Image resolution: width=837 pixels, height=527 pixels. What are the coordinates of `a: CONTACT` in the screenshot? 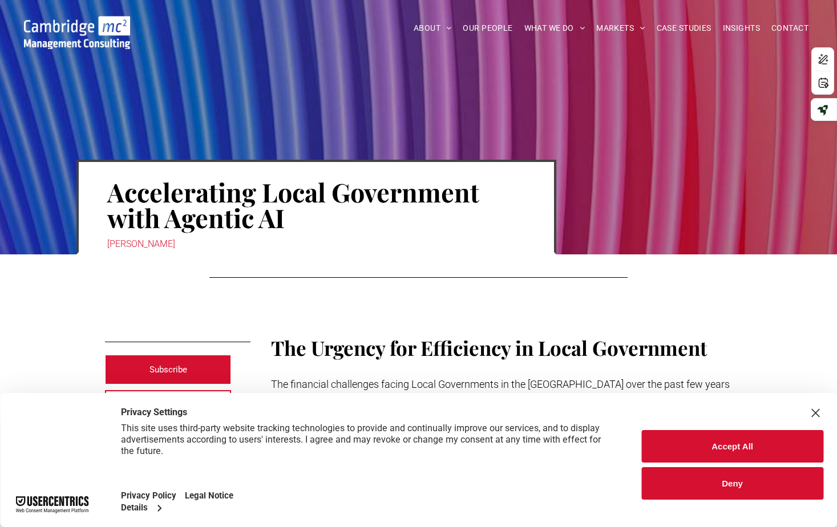 It's located at (790, 28).